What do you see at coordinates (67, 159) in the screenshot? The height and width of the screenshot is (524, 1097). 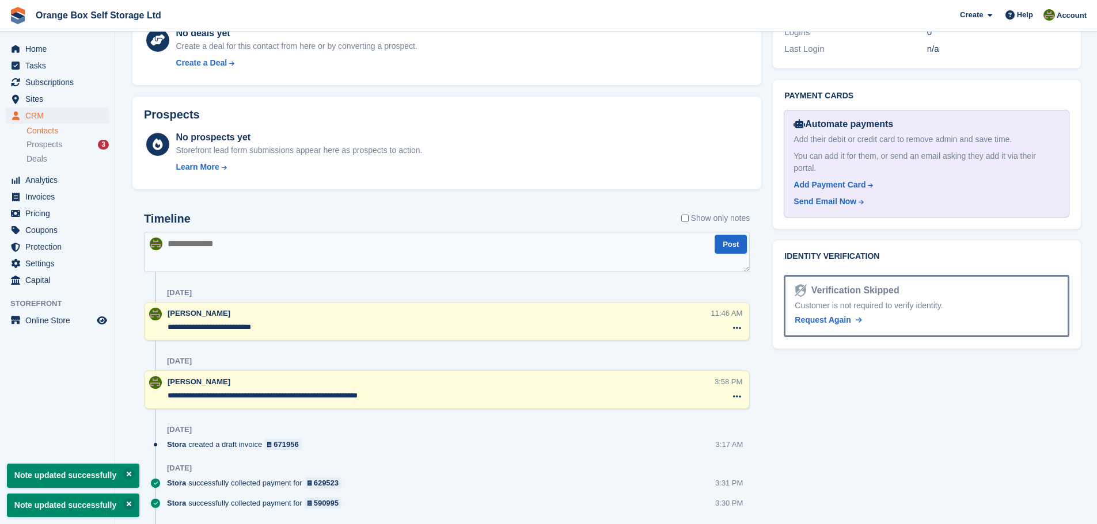 I see `a: Deals` at bounding box center [67, 159].